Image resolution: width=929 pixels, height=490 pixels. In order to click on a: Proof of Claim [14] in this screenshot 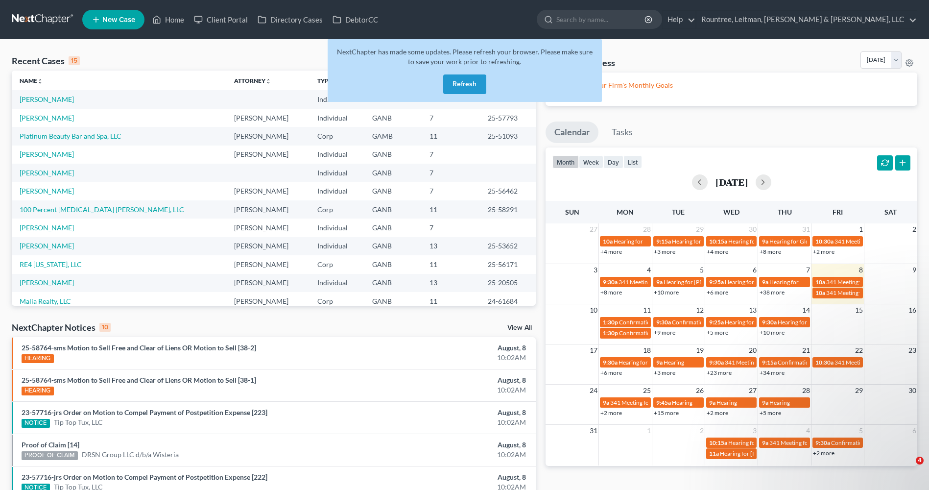, I will do `click(50, 444)`.